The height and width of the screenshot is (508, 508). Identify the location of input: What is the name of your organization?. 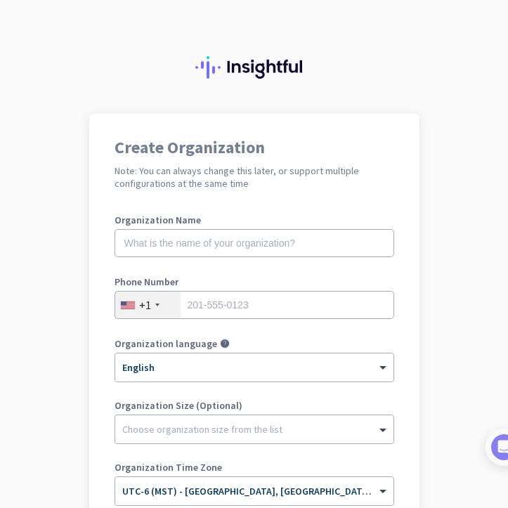
(254, 243).